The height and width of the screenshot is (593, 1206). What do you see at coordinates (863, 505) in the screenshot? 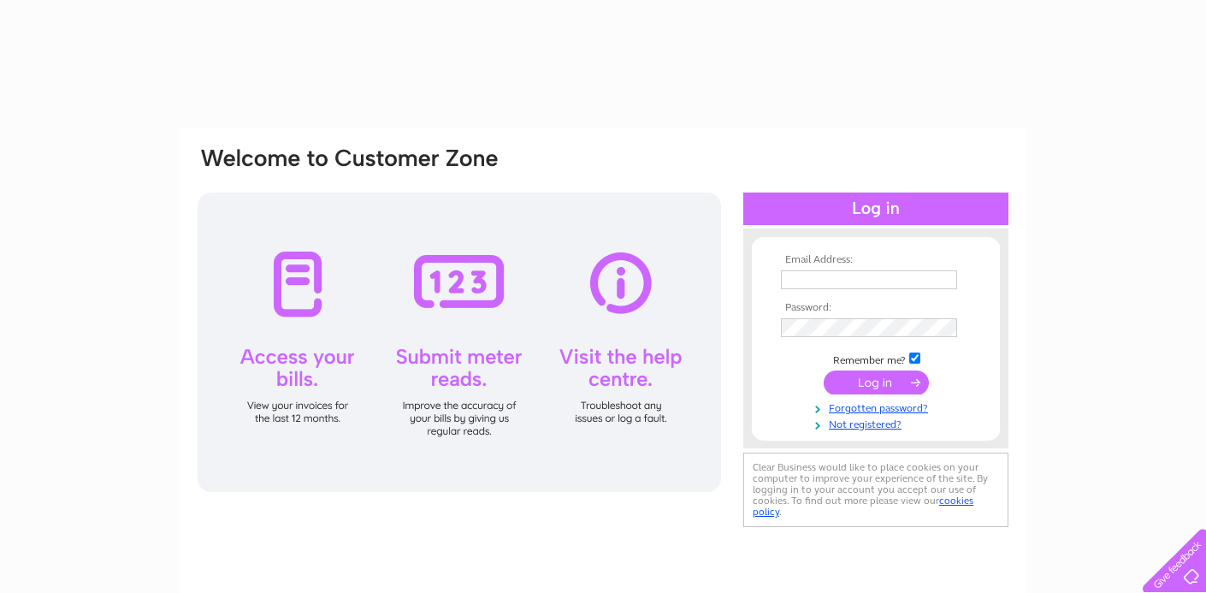
I see `a: cookies policy` at bounding box center [863, 505].